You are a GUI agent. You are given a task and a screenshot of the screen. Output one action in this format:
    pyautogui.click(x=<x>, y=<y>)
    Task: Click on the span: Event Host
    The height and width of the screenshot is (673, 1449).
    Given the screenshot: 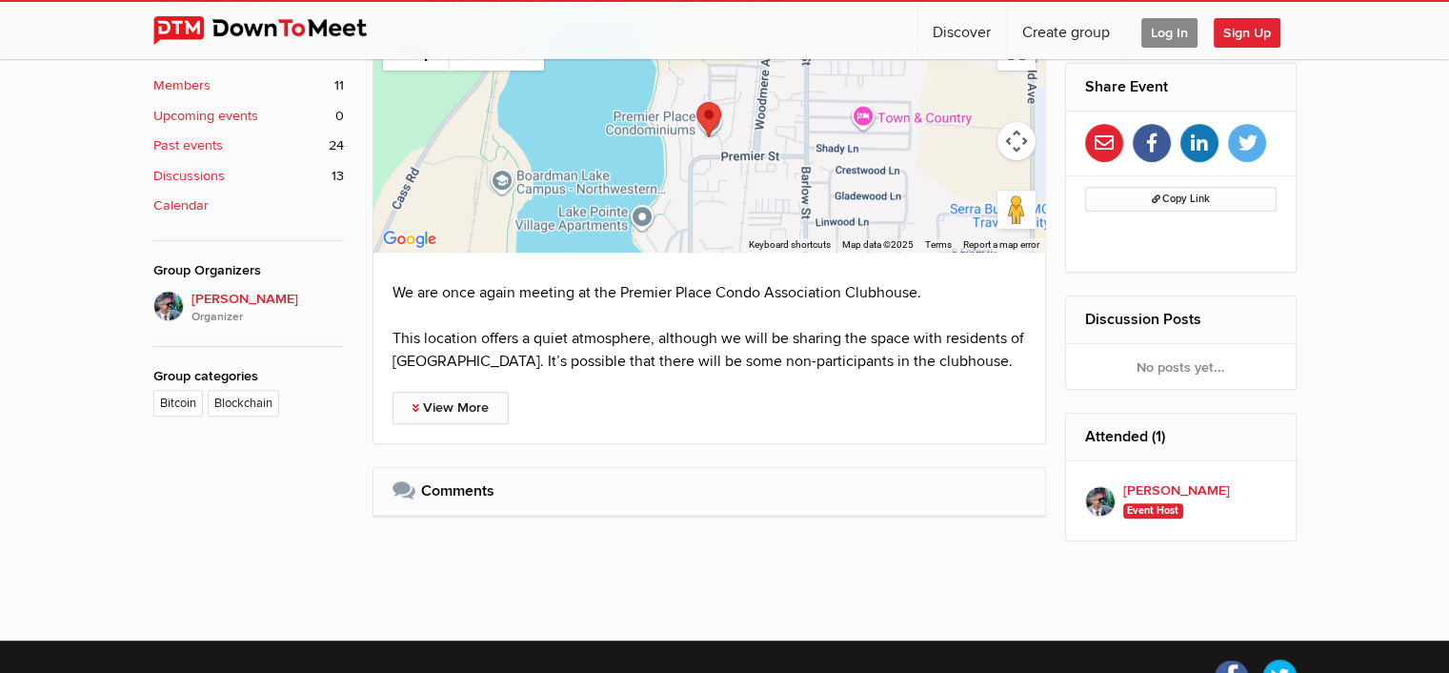 What is the action you would take?
    pyautogui.click(x=1153, y=511)
    